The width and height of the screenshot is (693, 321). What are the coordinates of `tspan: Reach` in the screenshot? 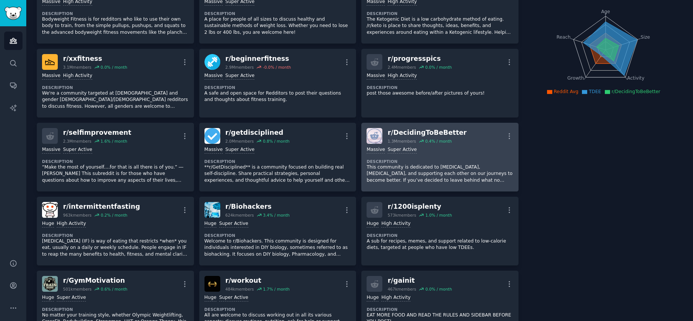 It's located at (563, 37).